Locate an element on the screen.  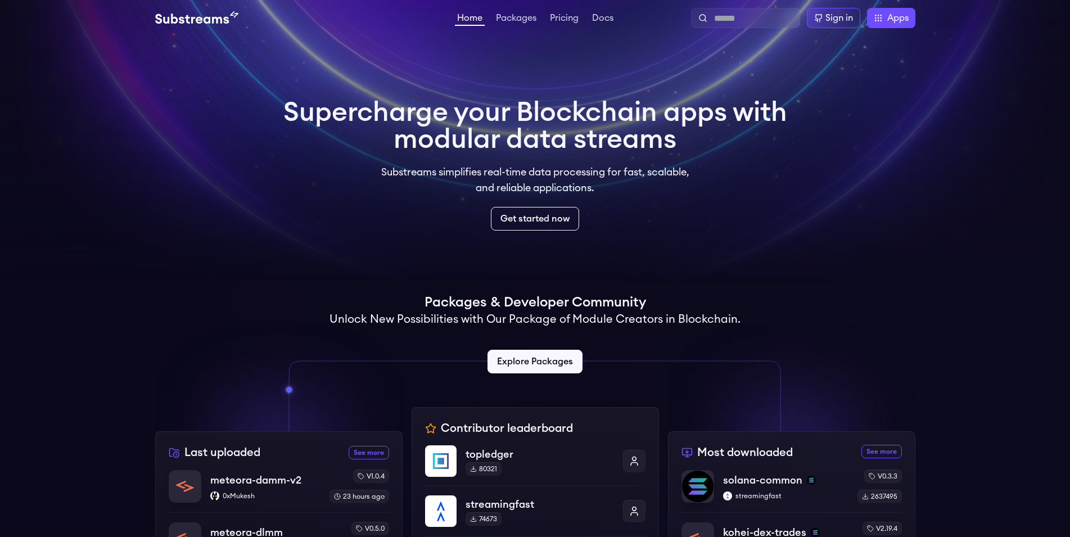
p: Substreams simplifies real-time data processing for fast, scalable, and reliable applications. is located at coordinates (535, 180).